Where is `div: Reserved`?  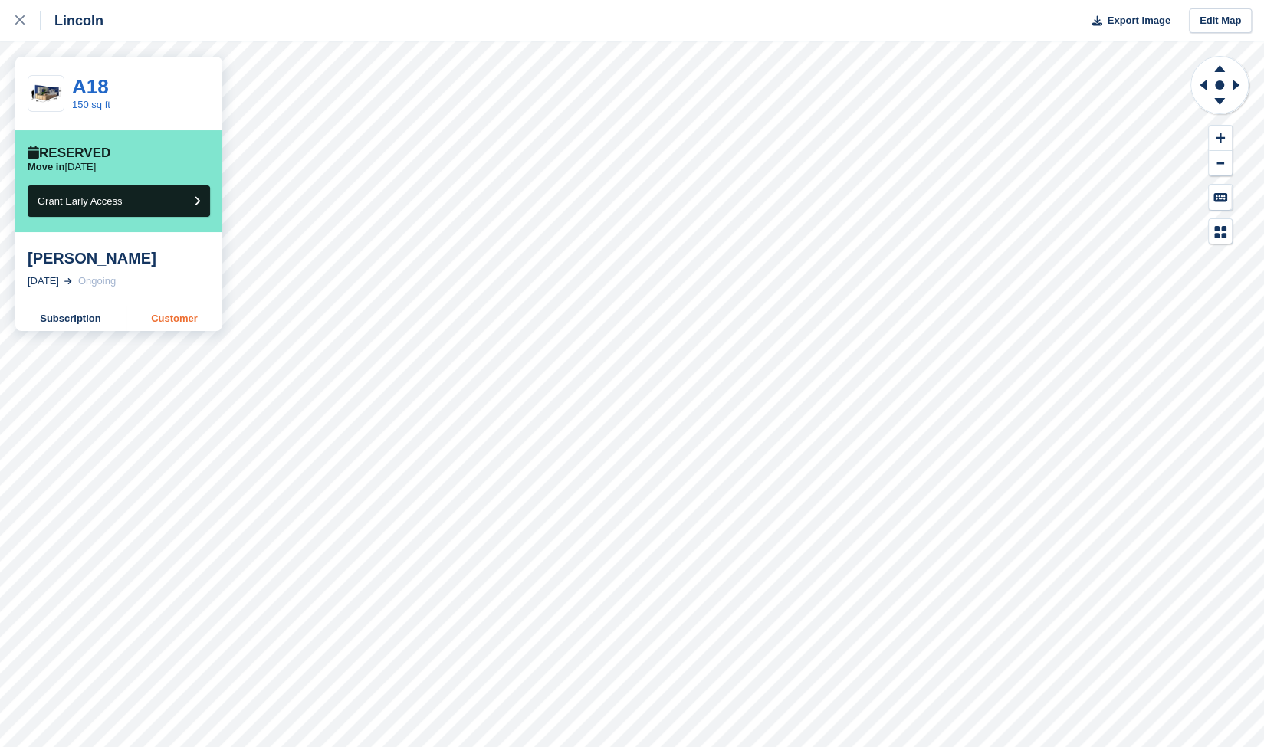 div: Reserved is located at coordinates (69, 153).